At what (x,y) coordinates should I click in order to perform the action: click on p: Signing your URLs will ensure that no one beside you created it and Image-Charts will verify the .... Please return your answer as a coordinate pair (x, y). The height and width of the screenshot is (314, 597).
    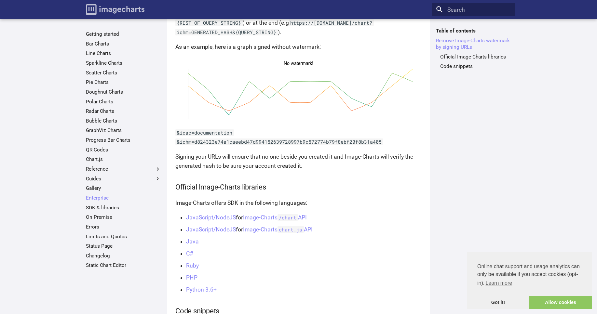
    Looking at the image, I should click on (299, 161).